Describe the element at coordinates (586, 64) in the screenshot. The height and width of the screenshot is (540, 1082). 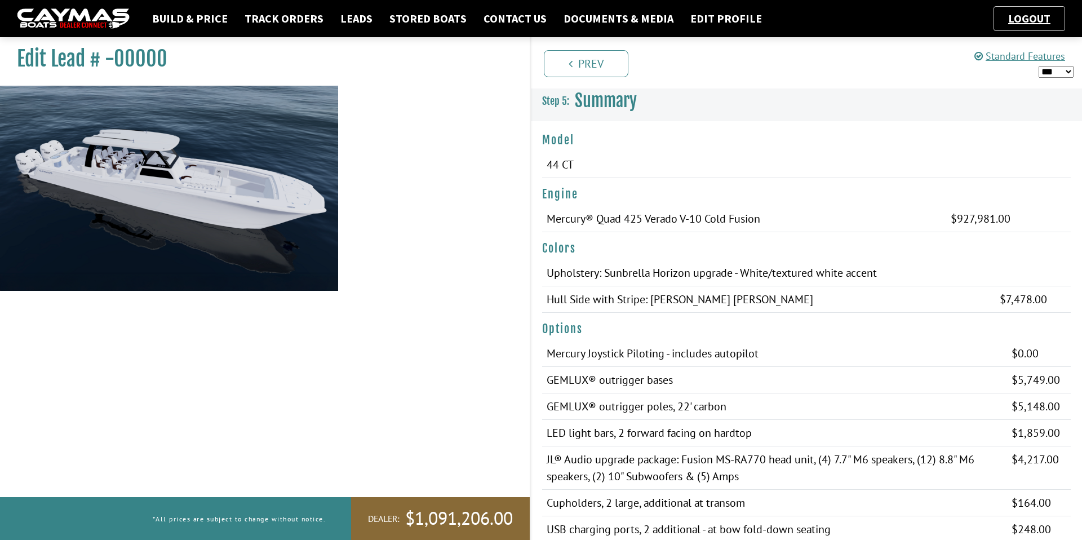
I see `a: Prev` at that location.